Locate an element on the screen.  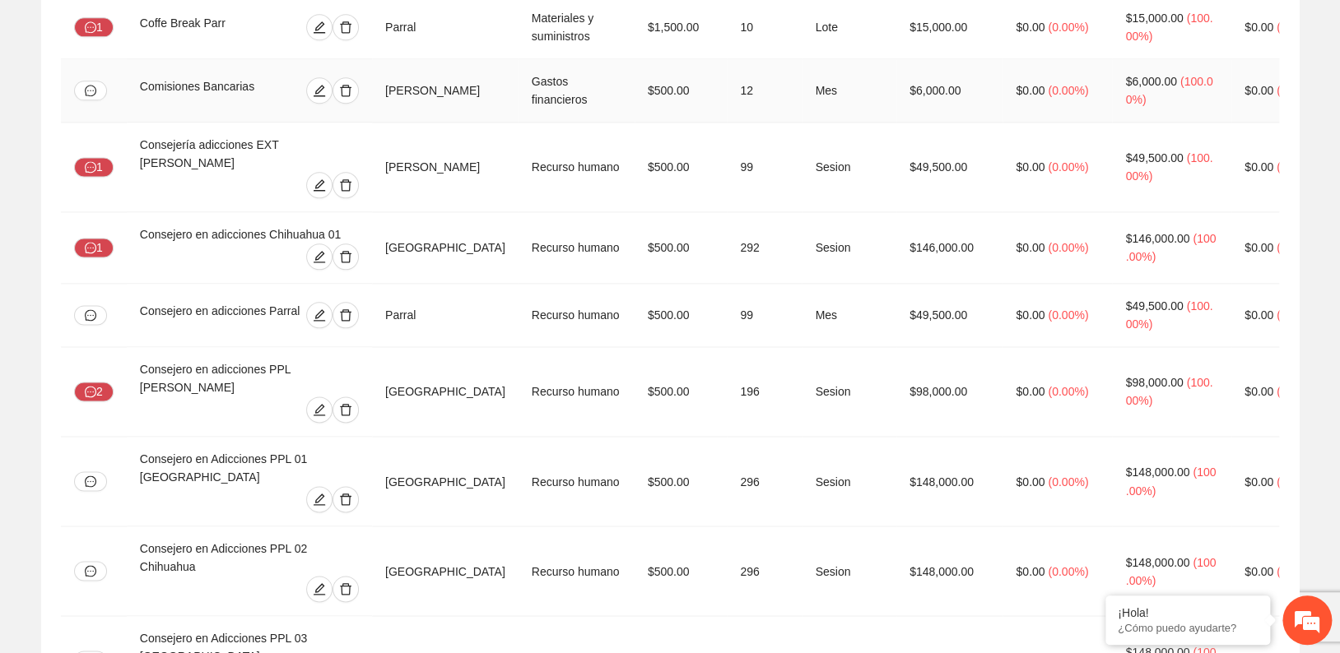
td: 12 is located at coordinates (764, 91).